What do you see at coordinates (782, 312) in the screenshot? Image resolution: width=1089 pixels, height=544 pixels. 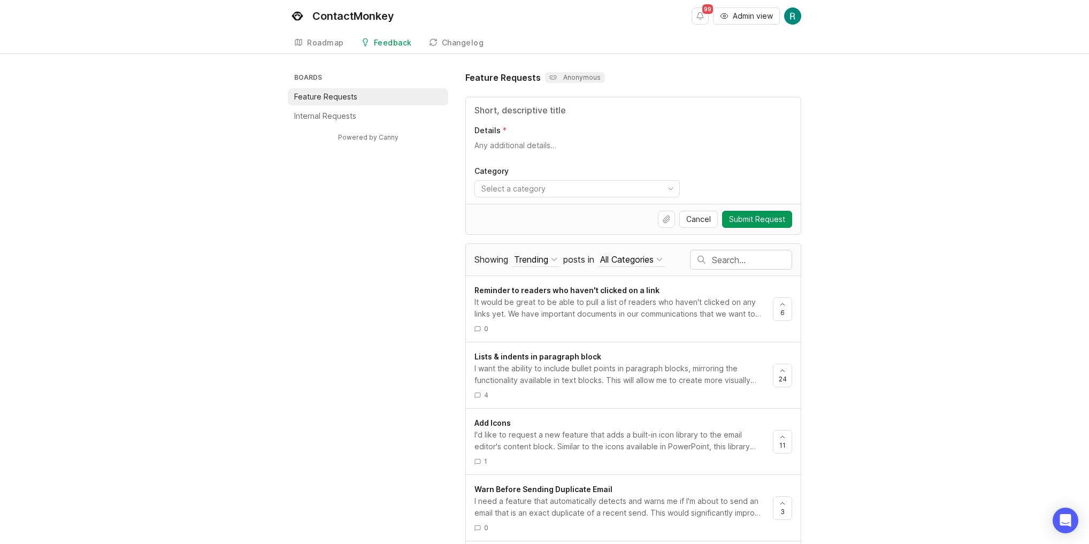 I see `span: 6` at bounding box center [782, 312].